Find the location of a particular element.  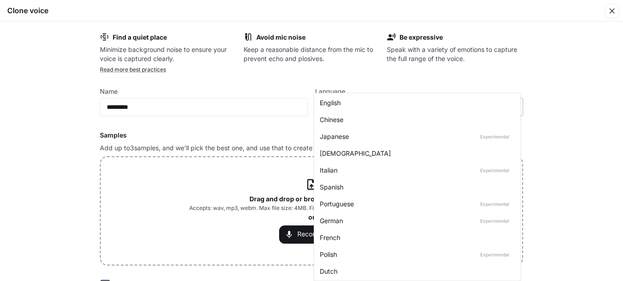

div: Chinese is located at coordinates (415, 119).